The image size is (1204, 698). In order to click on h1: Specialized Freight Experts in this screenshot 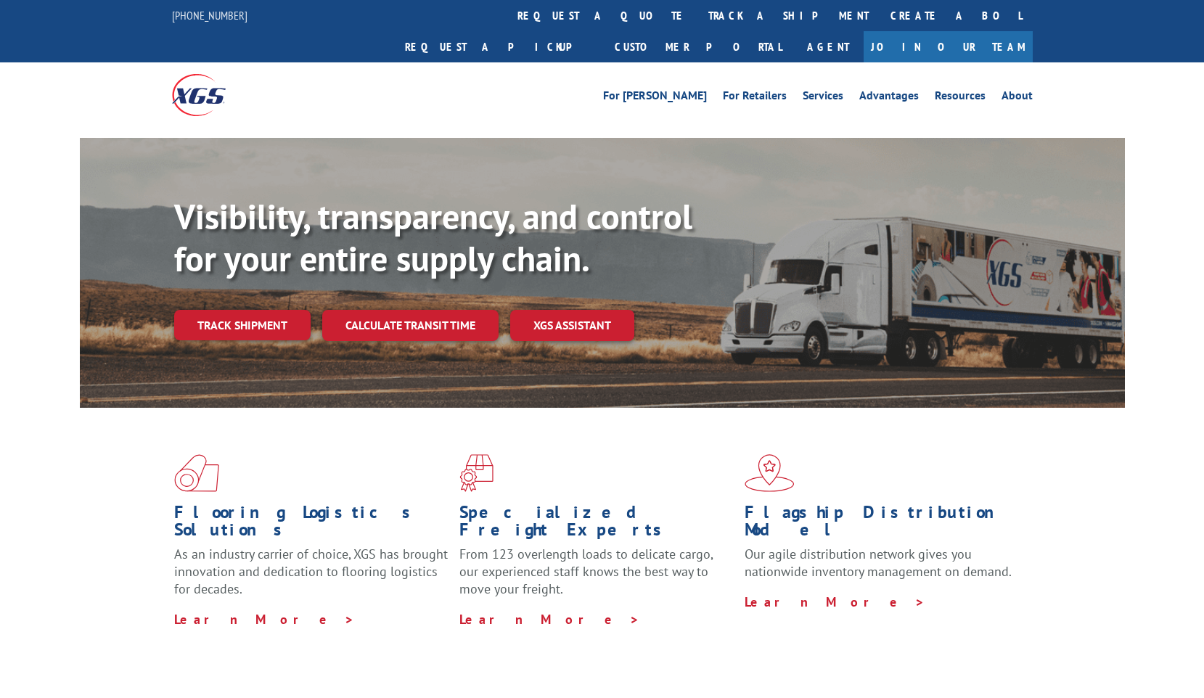, I will do `click(597, 525)`.